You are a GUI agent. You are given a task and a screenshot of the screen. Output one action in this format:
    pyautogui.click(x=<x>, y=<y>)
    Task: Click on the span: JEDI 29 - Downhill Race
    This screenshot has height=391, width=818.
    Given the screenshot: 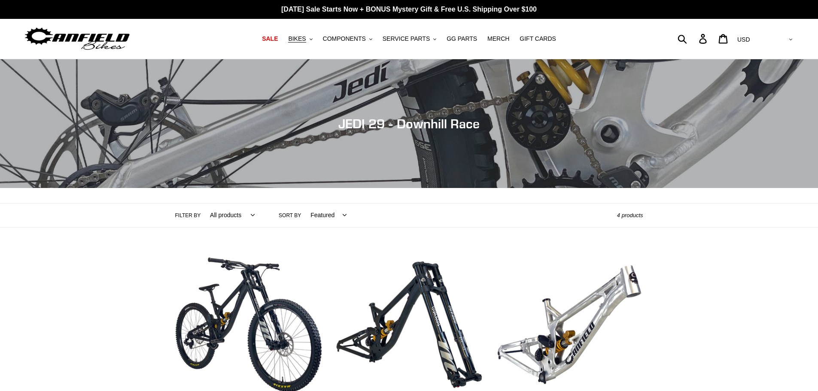 What is the action you would take?
    pyautogui.click(x=409, y=124)
    